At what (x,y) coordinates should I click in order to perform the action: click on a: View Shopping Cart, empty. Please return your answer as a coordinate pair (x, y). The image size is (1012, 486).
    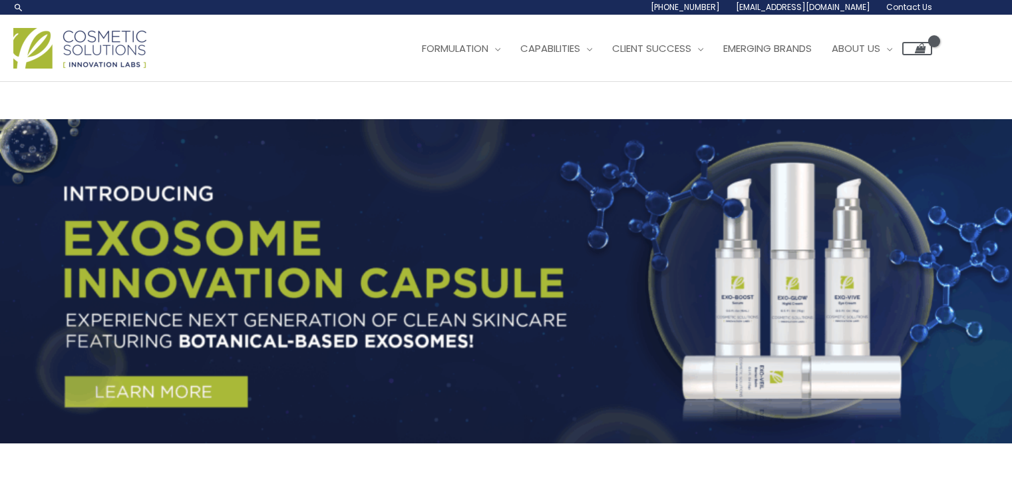
    Looking at the image, I should click on (917, 49).